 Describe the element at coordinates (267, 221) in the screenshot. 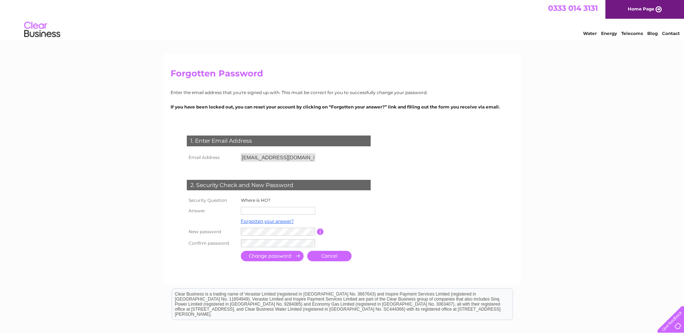

I see `a: Forgotten your answer?` at that location.